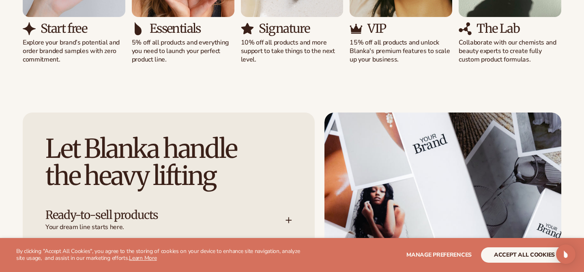 The width and height of the screenshot is (584, 272). What do you see at coordinates (498, 28) in the screenshot?
I see `h3: The Lab` at bounding box center [498, 28].